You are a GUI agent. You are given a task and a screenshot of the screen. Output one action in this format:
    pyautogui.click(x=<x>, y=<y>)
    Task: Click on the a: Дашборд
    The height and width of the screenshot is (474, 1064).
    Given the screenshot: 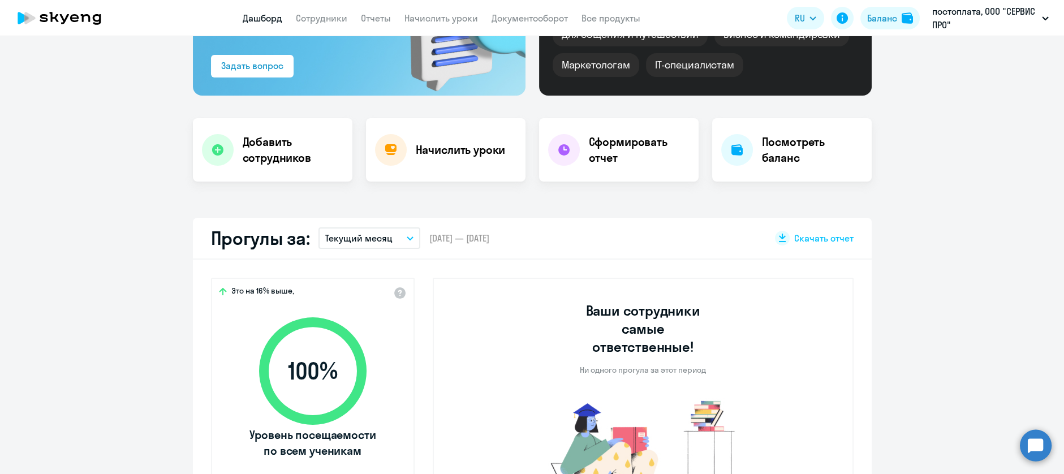 What is the action you would take?
    pyautogui.click(x=262, y=18)
    